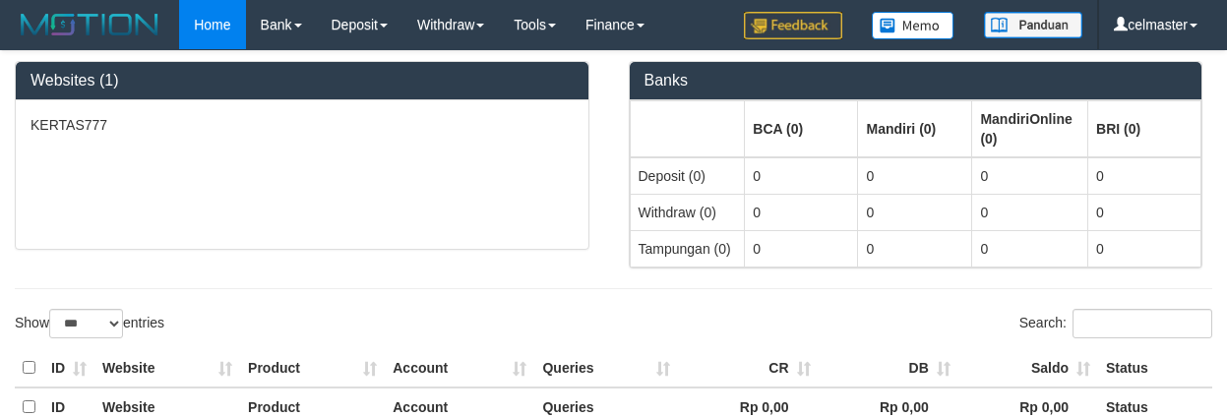 The image size is (1227, 417). What do you see at coordinates (1033, 25) in the screenshot?
I see `img: panduan.png` at bounding box center [1033, 25].